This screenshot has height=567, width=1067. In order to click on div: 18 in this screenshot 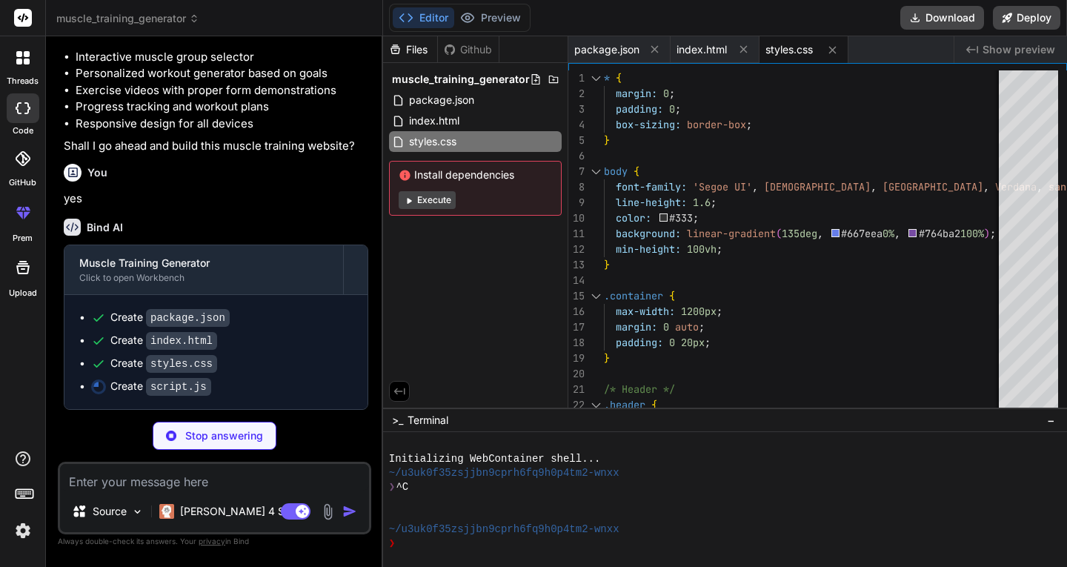, I will do `click(577, 342)`.